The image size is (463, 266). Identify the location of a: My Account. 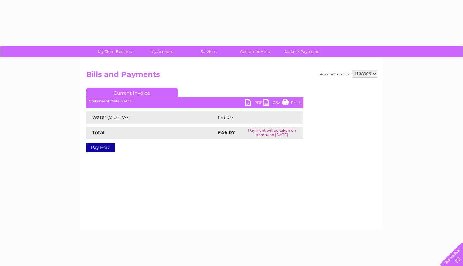
(162, 51).